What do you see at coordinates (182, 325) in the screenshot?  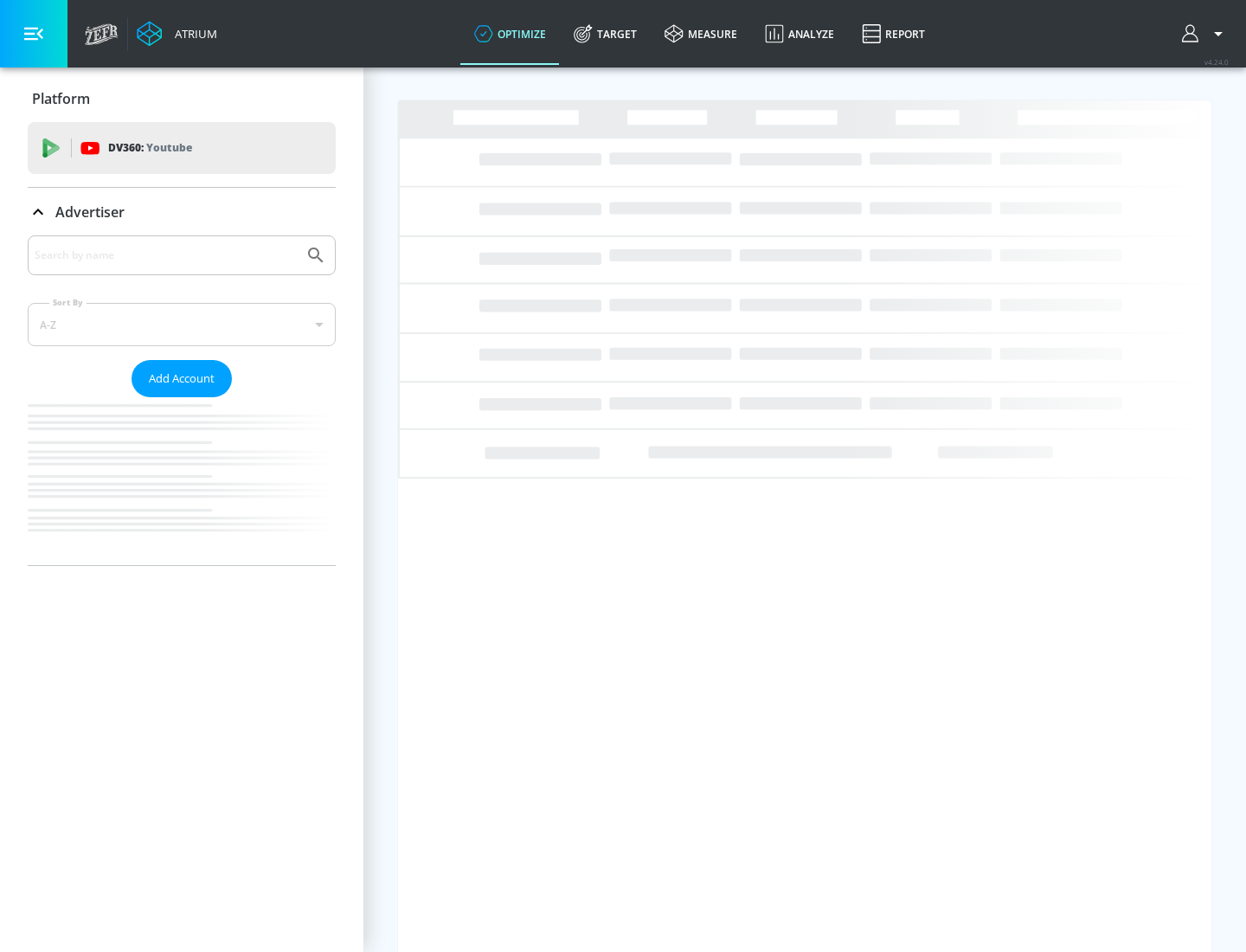 I see `div: A-Z` at bounding box center [182, 325].